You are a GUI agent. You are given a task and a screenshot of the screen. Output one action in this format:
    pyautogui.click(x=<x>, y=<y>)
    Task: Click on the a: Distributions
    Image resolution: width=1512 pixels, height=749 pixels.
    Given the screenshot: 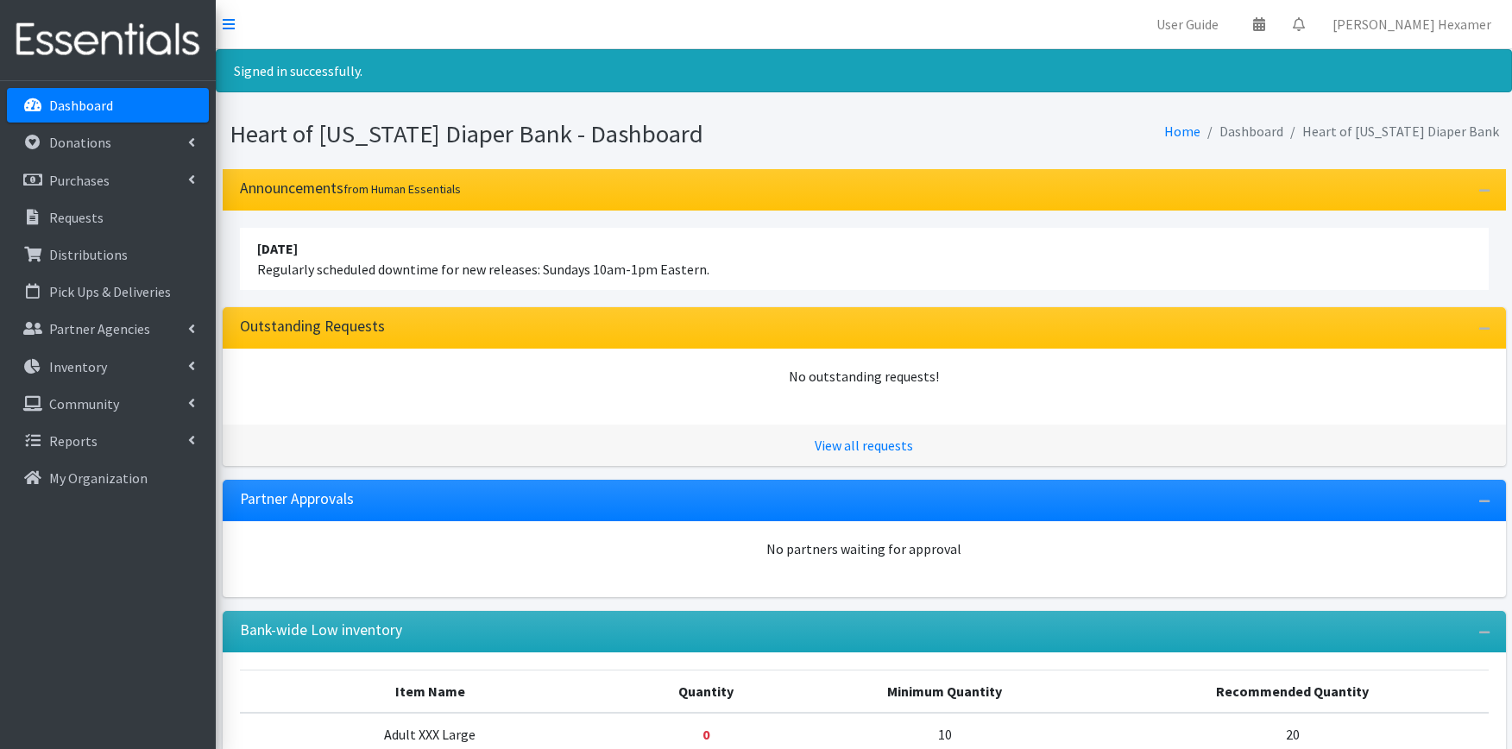 What is the action you would take?
    pyautogui.click(x=108, y=255)
    